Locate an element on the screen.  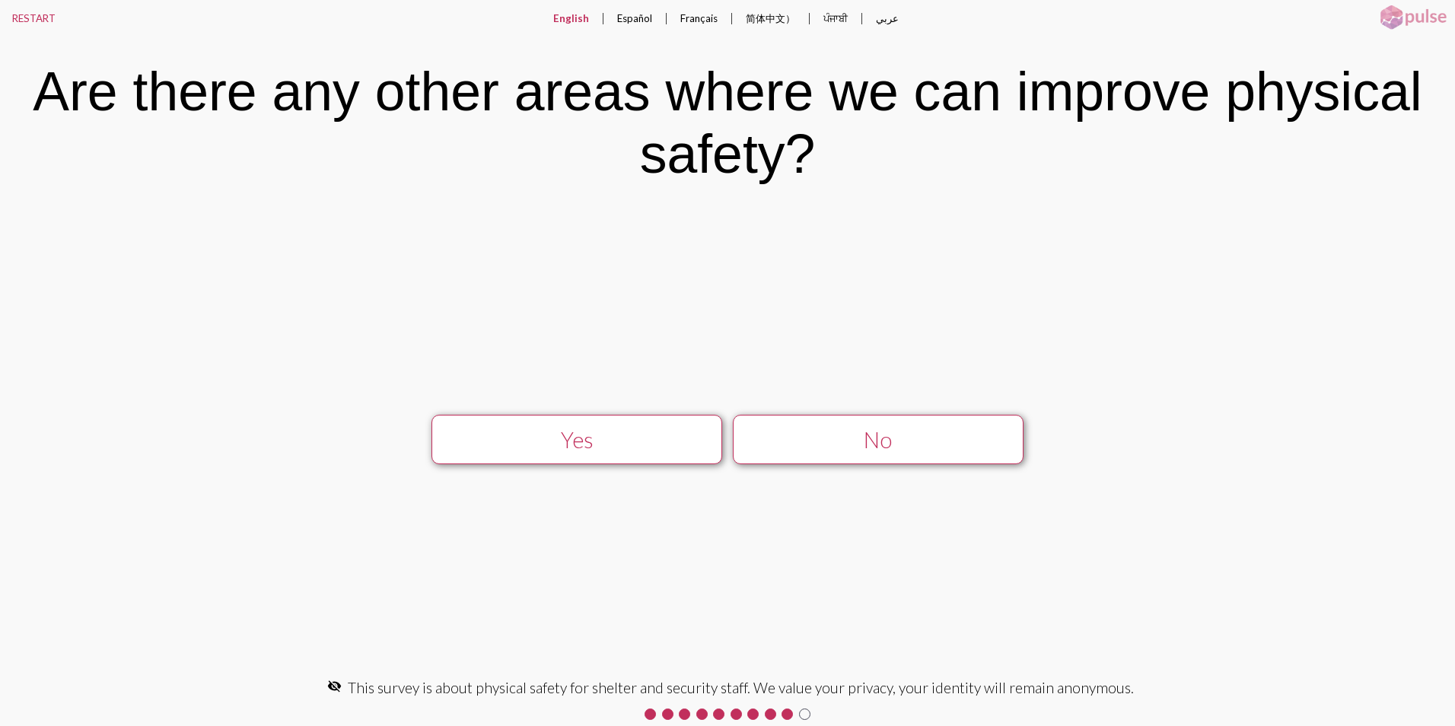
div: Are there any other areas where we can improve physical safety? is located at coordinates (727, 123).